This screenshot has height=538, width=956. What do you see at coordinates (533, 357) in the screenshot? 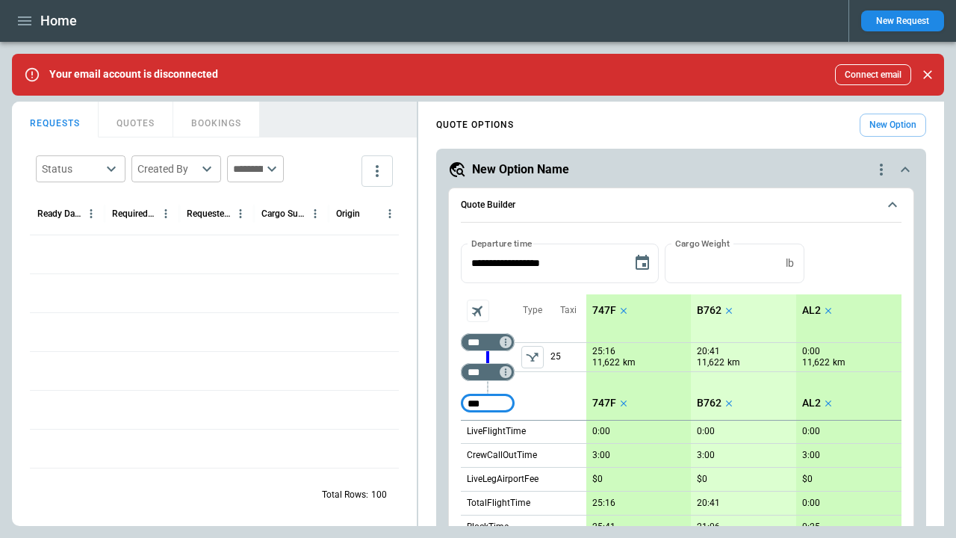
I see `button: left aligned` at bounding box center [533, 357].